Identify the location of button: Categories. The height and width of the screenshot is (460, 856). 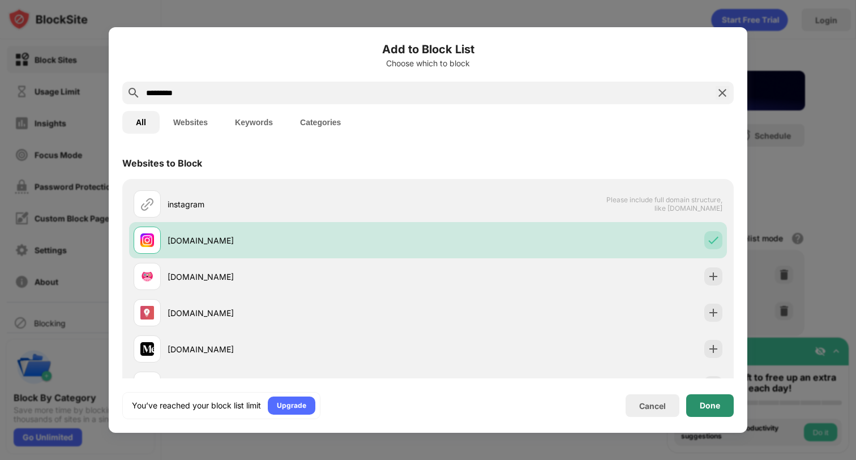
(321, 122).